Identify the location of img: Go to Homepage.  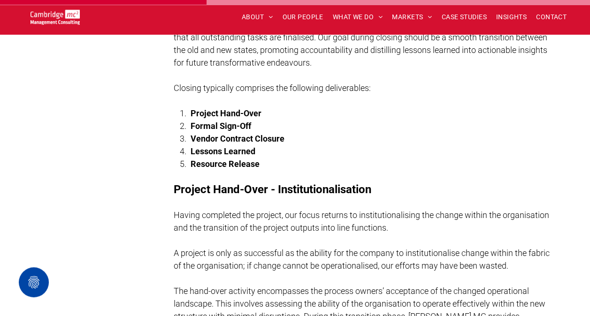
(55, 17).